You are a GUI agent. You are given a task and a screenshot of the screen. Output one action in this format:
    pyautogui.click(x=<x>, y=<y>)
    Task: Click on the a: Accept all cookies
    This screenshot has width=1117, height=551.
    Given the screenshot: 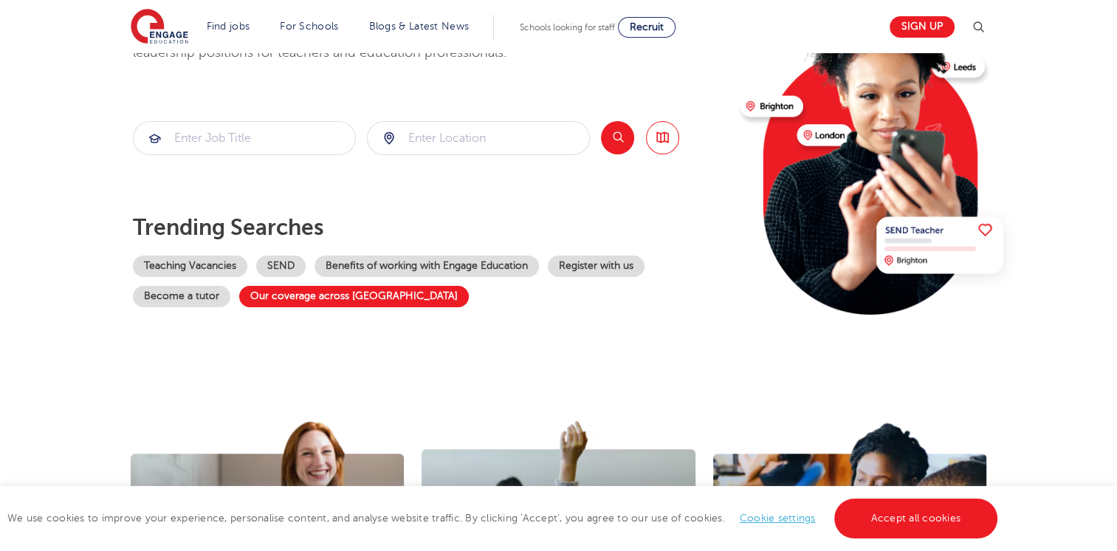 What is the action you would take?
    pyautogui.click(x=916, y=518)
    